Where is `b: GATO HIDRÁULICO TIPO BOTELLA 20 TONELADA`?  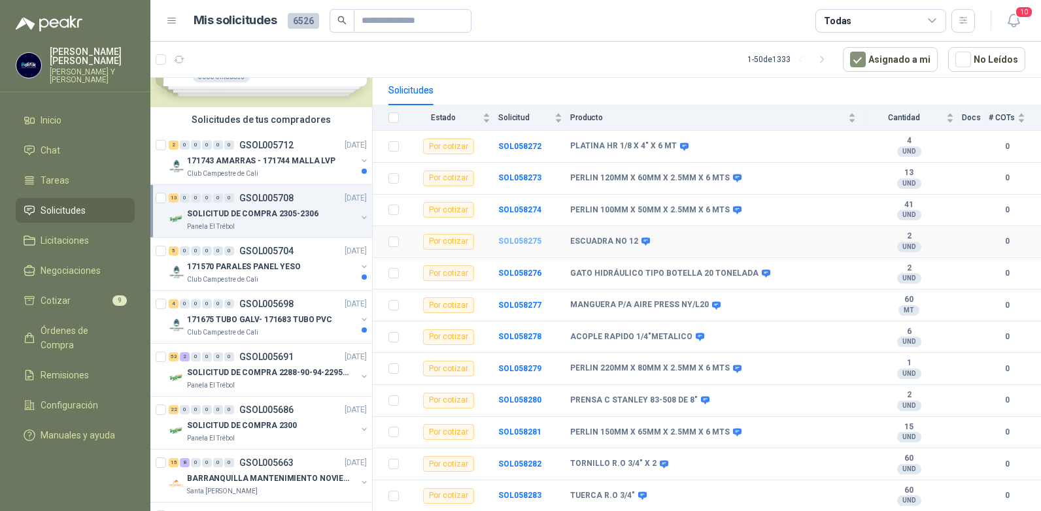
b: GATO HIDRÁULICO TIPO BOTELLA 20 TONELADA is located at coordinates (664, 274).